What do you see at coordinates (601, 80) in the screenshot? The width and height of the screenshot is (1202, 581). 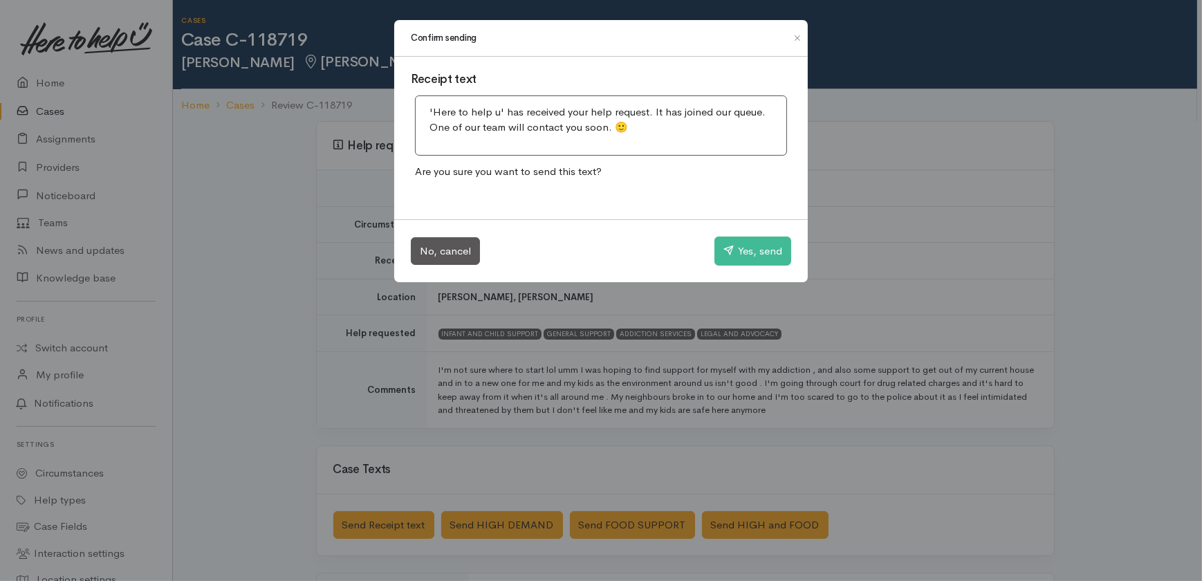 I see `h3: Receipt text` at bounding box center [601, 80].